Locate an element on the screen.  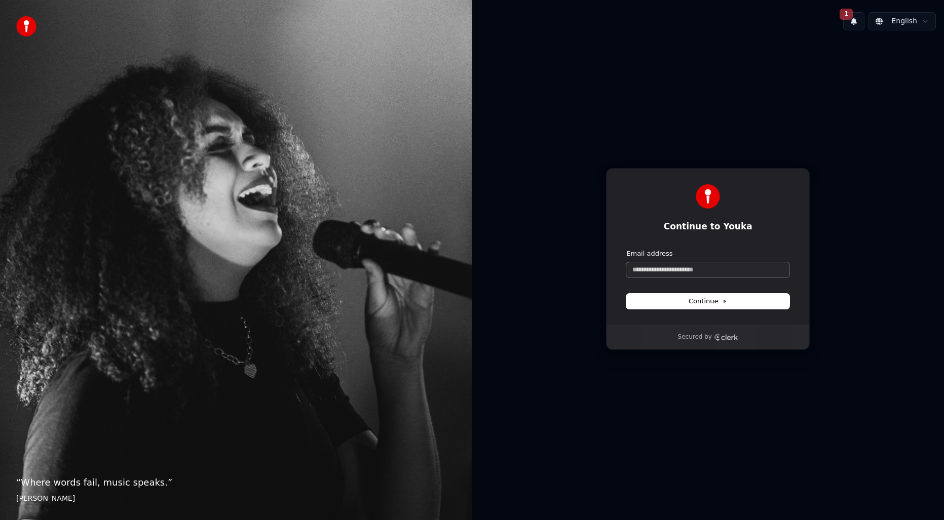
p: “ Where words fail, music speaks. ” is located at coordinates (236, 483).